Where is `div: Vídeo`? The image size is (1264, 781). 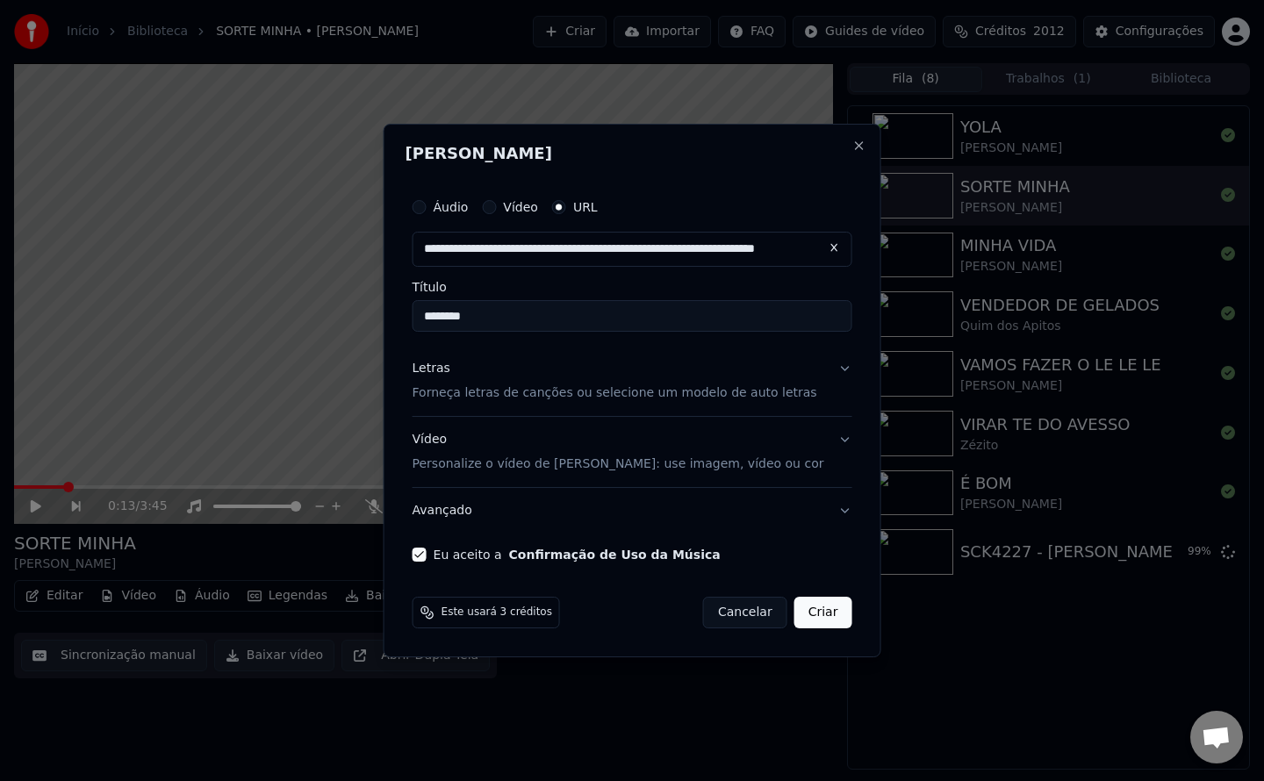 div: Vídeo is located at coordinates (618, 452).